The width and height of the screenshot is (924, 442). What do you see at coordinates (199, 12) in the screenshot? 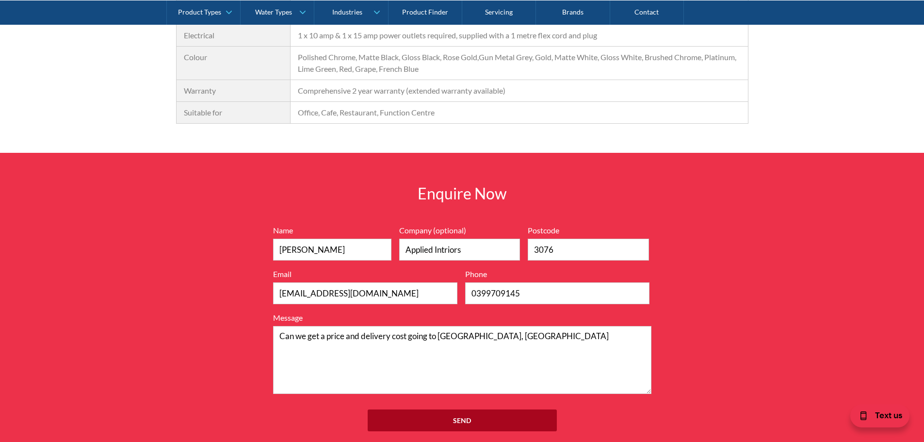
I see `div: Product Types` at bounding box center [199, 12].